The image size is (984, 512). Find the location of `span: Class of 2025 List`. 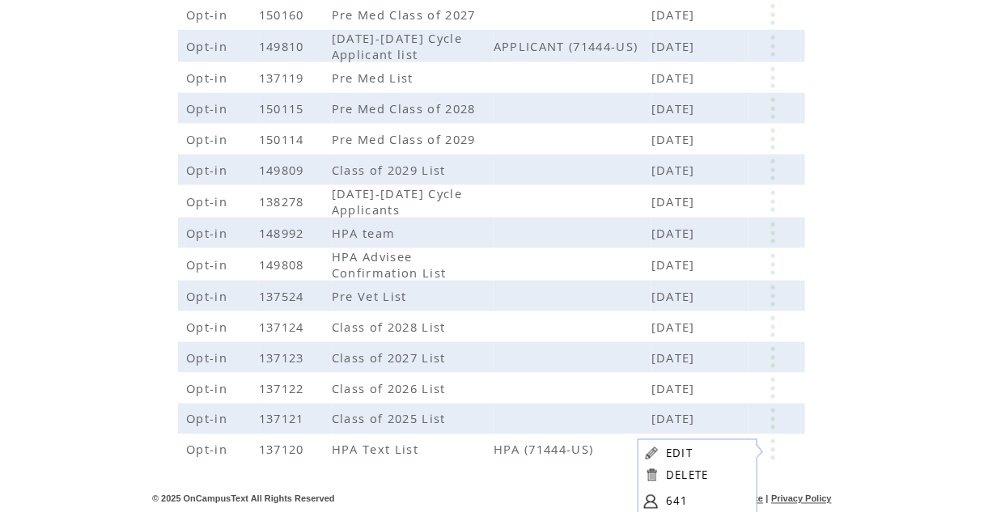

span: Class of 2025 List is located at coordinates (391, 419).